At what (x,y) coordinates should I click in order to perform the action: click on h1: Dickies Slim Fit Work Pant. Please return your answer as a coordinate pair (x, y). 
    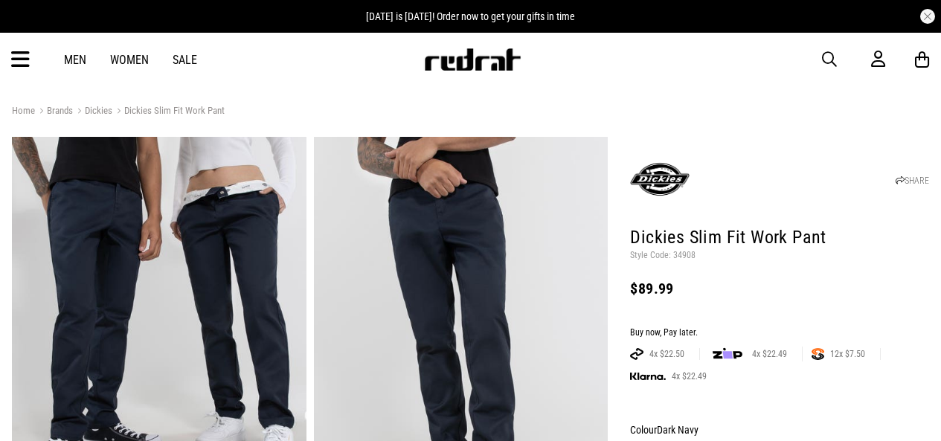
    Looking at the image, I should click on (779, 238).